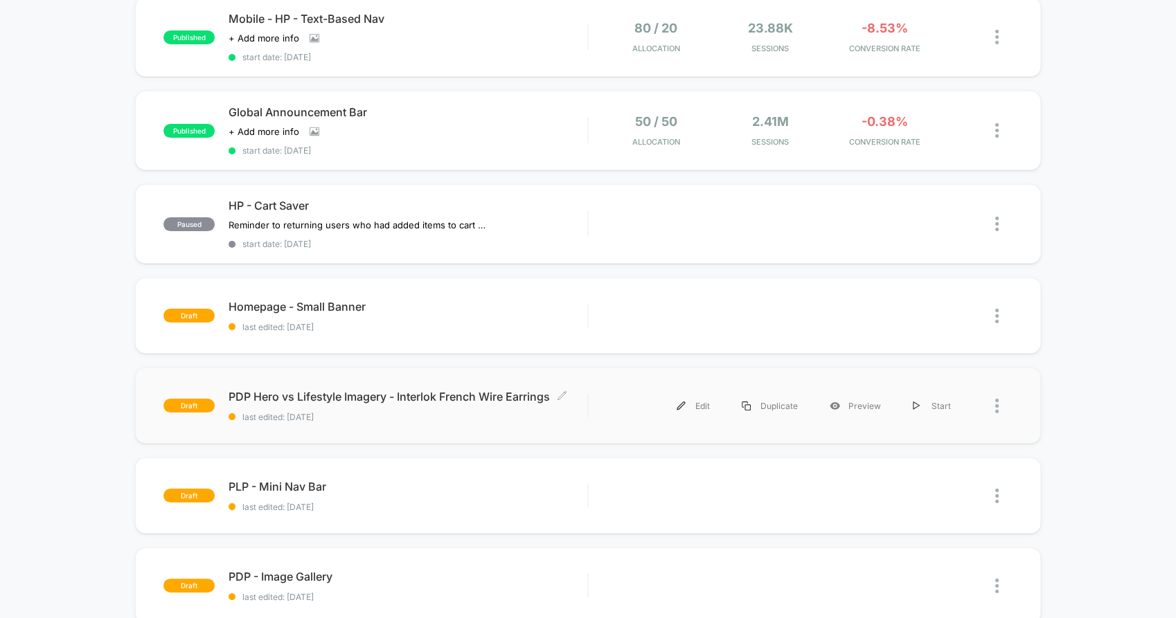 Image resolution: width=1176 pixels, height=618 pixels. I want to click on span: -8.53%, so click(884, 28).